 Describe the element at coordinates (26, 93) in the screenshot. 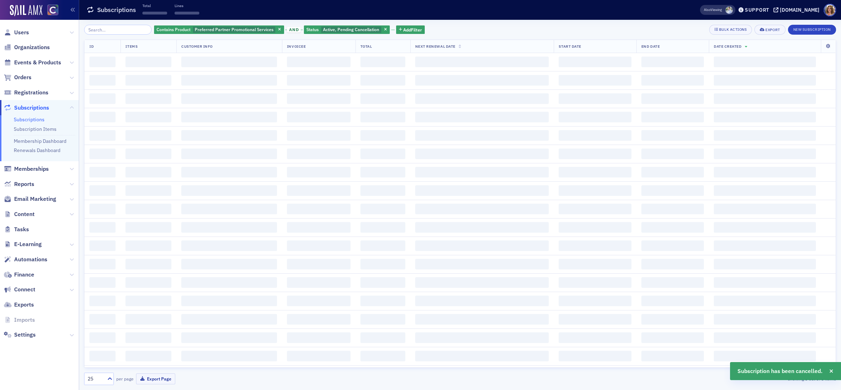

I see `a: Registrations` at that location.